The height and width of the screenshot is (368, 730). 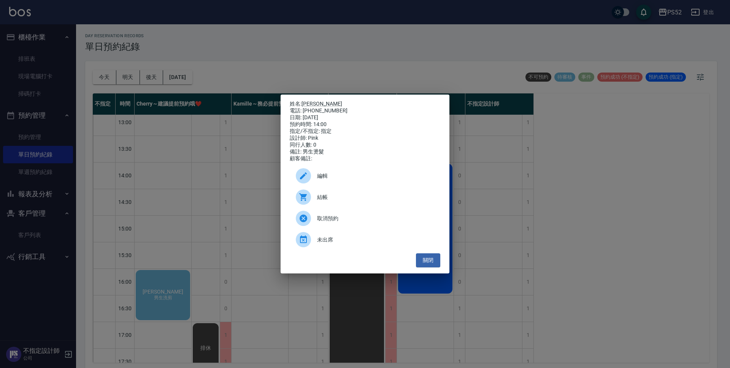 What do you see at coordinates (365, 152) in the screenshot?
I see `div: 備註: 男生燙髮` at bounding box center [365, 152].